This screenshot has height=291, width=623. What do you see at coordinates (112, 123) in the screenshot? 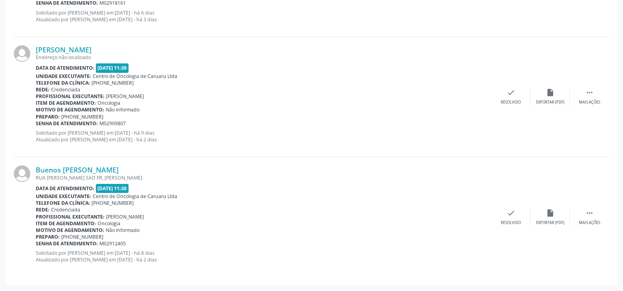
I see `span: M02909807` at bounding box center [112, 123].